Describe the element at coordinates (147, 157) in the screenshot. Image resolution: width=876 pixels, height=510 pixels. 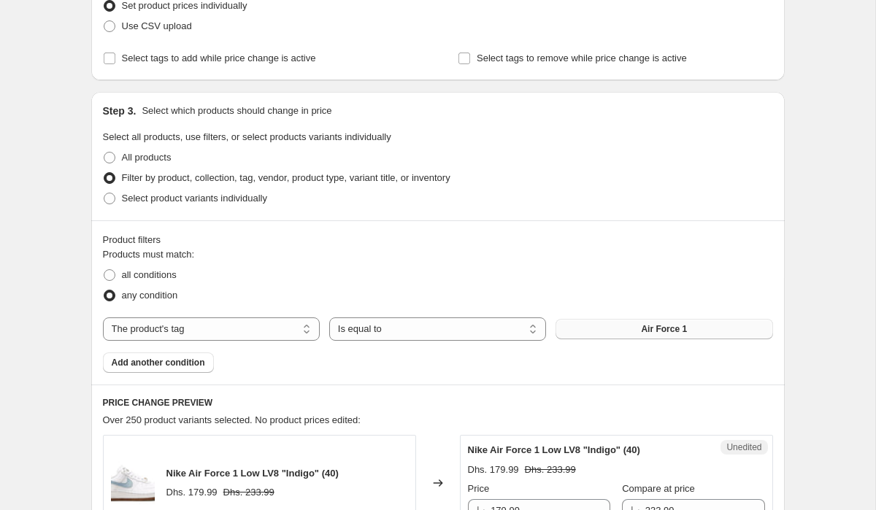
I see `span: All products` at that location.